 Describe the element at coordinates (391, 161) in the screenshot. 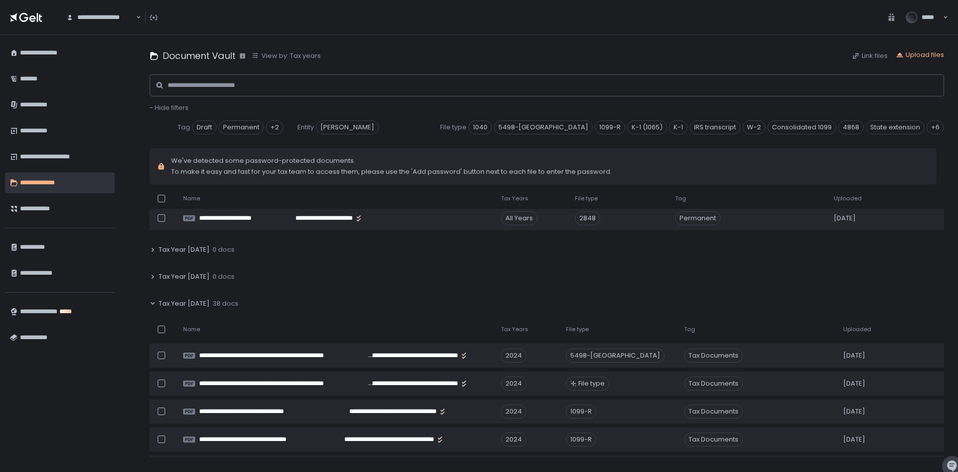

I see `span: We've detected some password-protected documents.` at that location.